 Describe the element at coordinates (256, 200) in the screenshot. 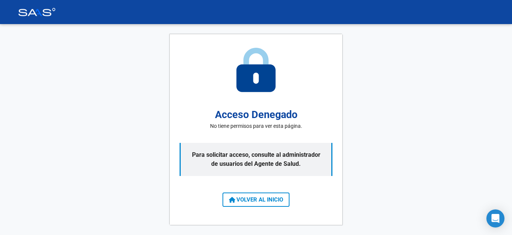

I see `span: VOLVER AL INICIO` at that location.